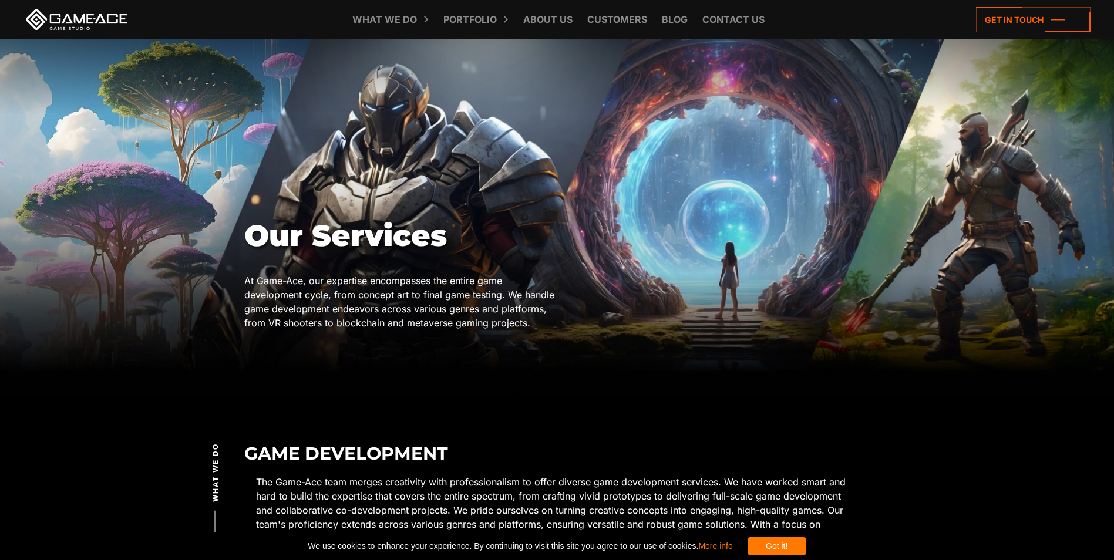  What do you see at coordinates (715, 546) in the screenshot?
I see `a: More info` at bounding box center [715, 546].